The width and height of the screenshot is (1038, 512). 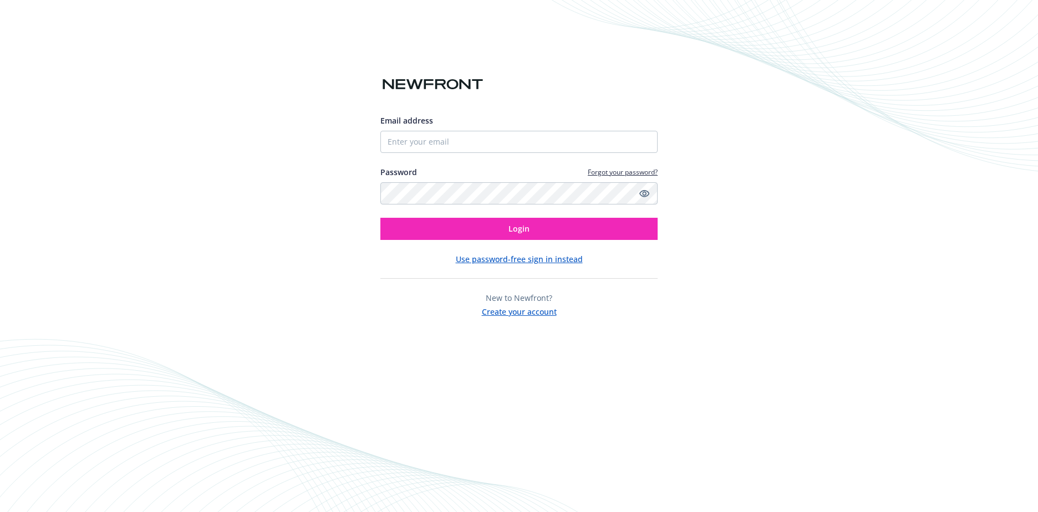 What do you see at coordinates (519, 228) in the screenshot?
I see `span: Login` at bounding box center [519, 228].